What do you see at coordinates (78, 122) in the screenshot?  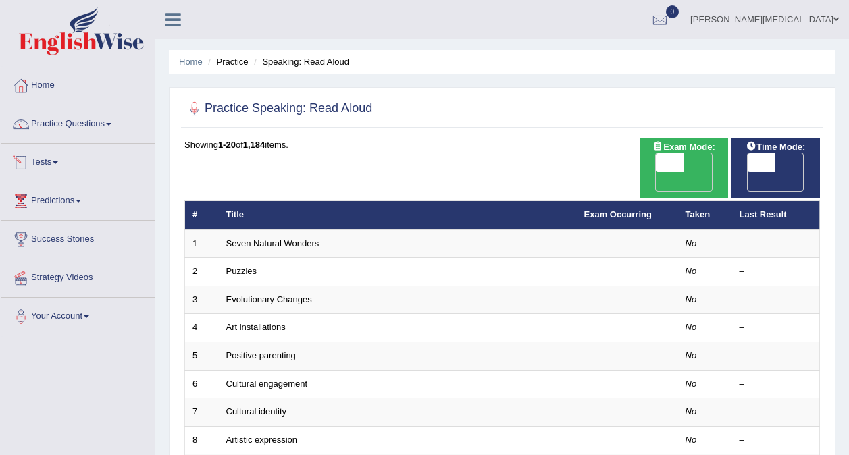 I see `a: Practice Questions` at bounding box center [78, 122].